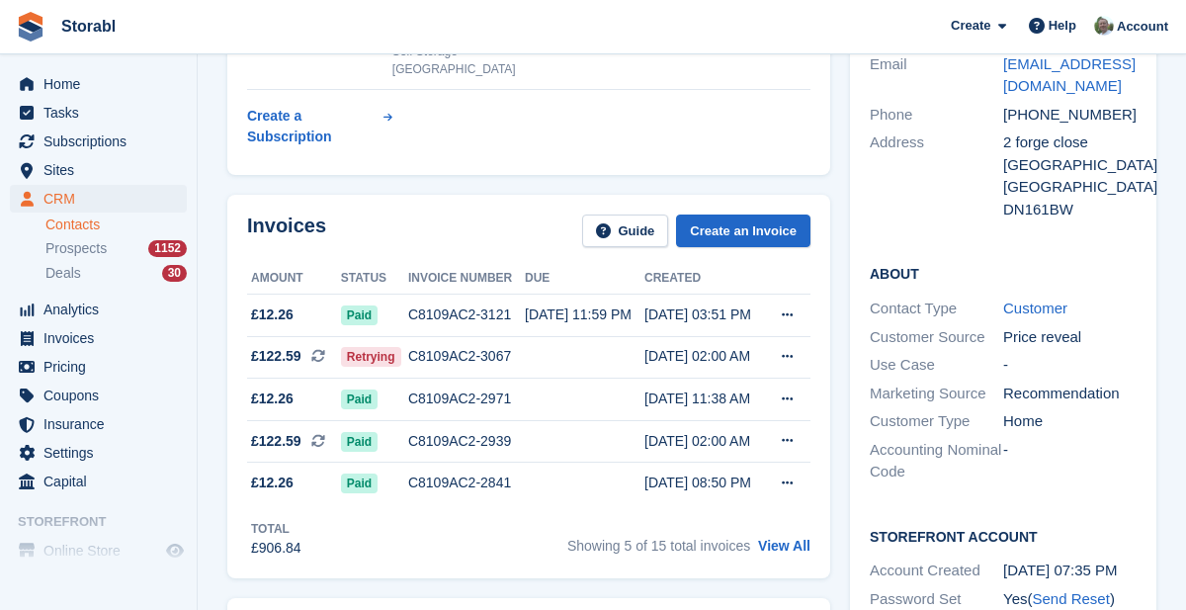  Describe the element at coordinates (658, 546) in the screenshot. I see `span: Showing 5 of 15 total invoices` at that location.